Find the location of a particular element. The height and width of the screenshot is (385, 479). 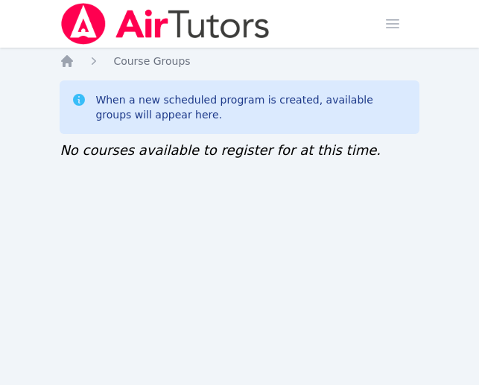

img: Air Tutors is located at coordinates (165, 24).